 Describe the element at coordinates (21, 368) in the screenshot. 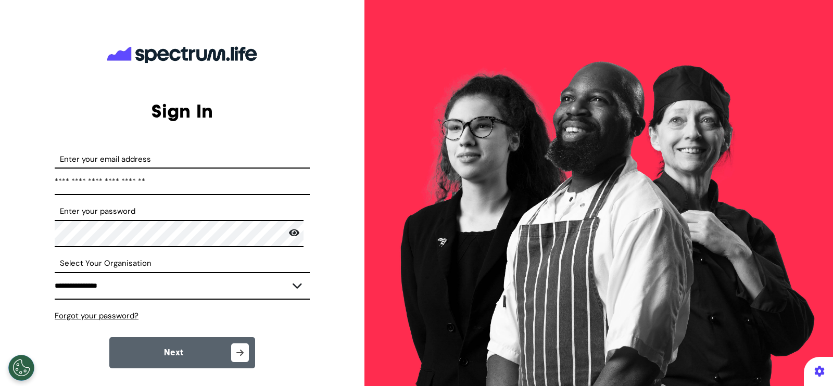

I see `button: Open Preferences` at that location.